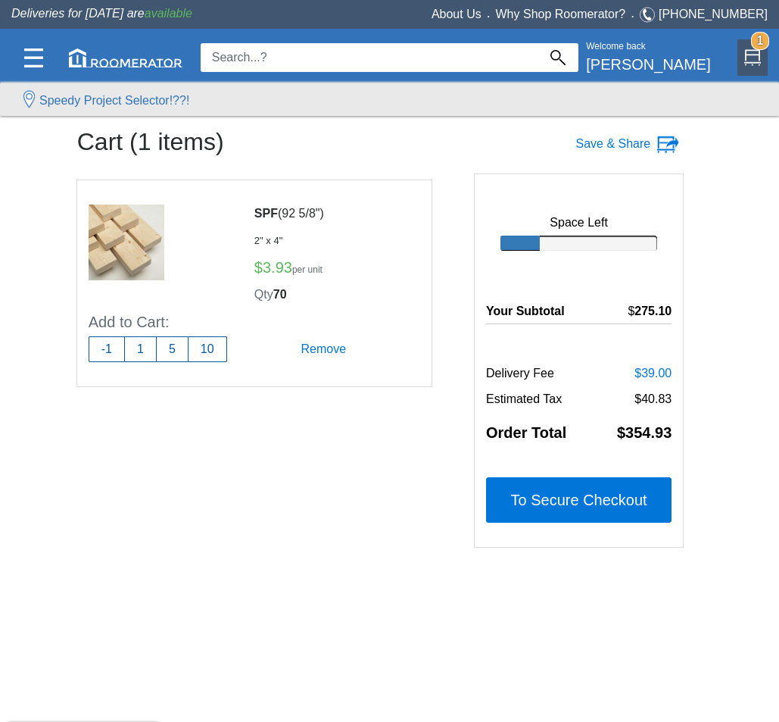  Describe the element at coordinates (140, 349) in the screenshot. I see `button: 1` at that location.